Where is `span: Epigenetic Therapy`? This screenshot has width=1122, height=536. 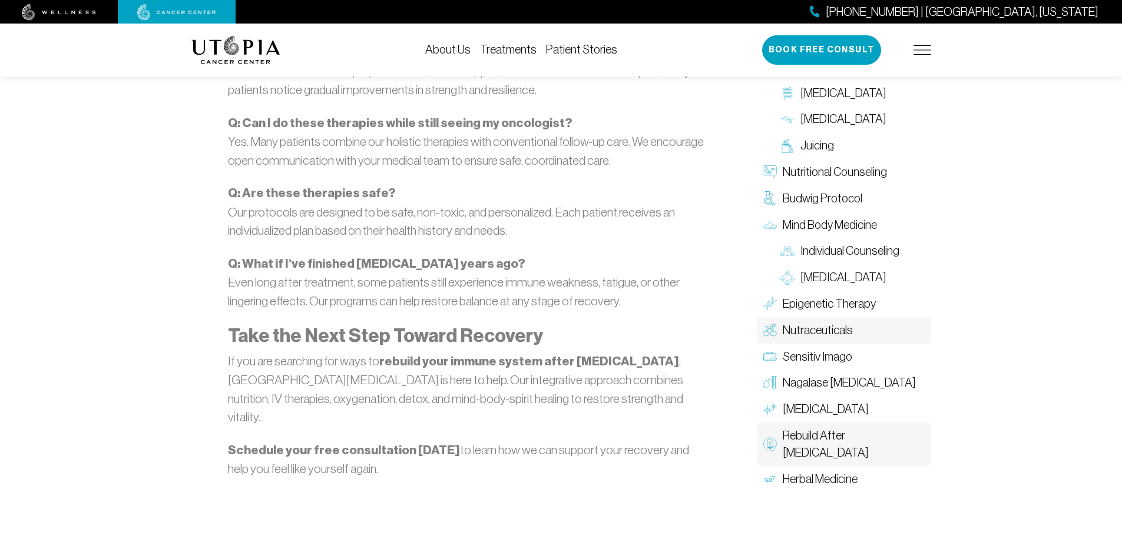 span: Epigenetic Therapy is located at coordinates (829, 304).